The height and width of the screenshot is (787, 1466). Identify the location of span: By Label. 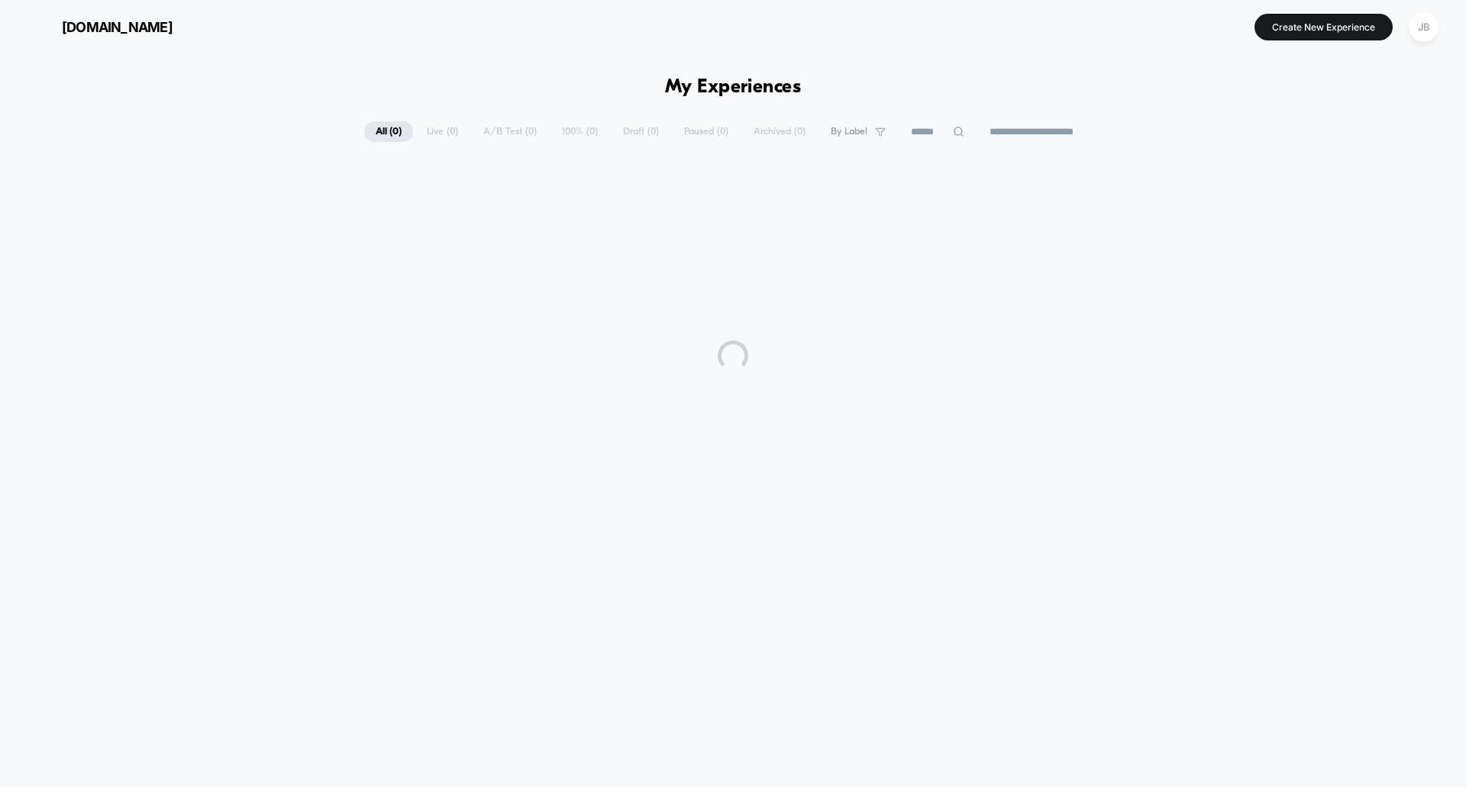
(849, 131).